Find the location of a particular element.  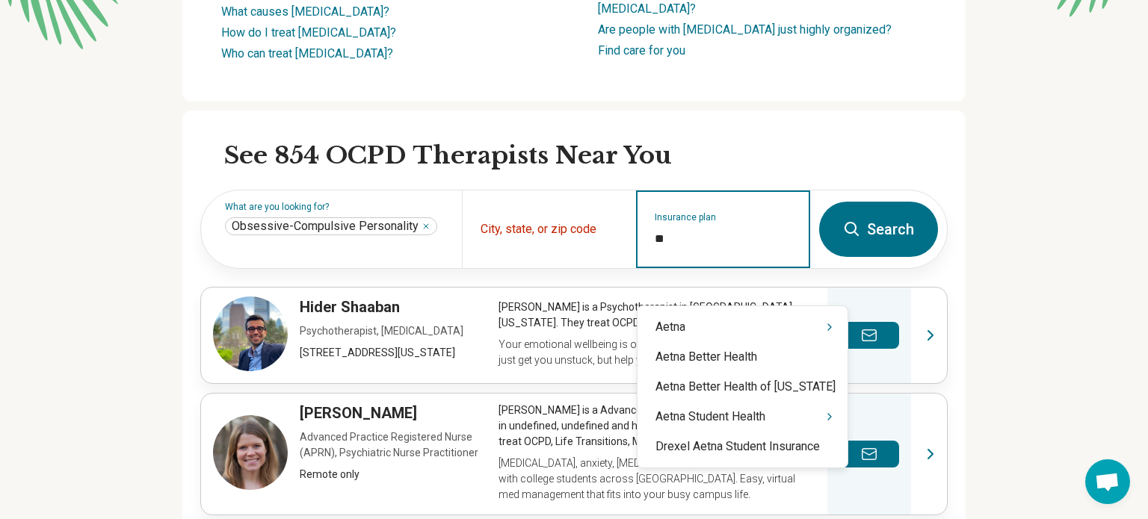

a: Find care for you is located at coordinates (641, 50).